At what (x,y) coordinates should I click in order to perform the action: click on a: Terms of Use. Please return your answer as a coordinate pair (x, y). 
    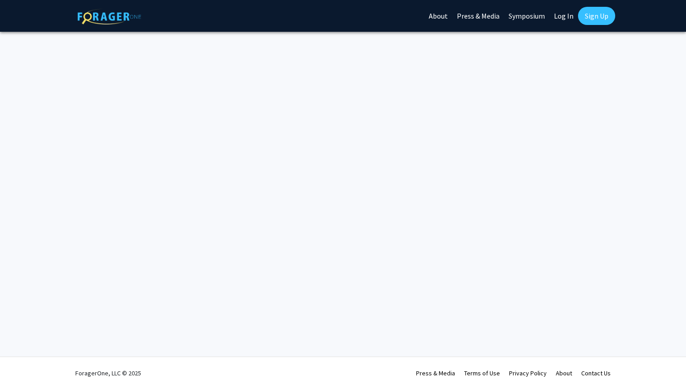
    Looking at the image, I should click on (482, 373).